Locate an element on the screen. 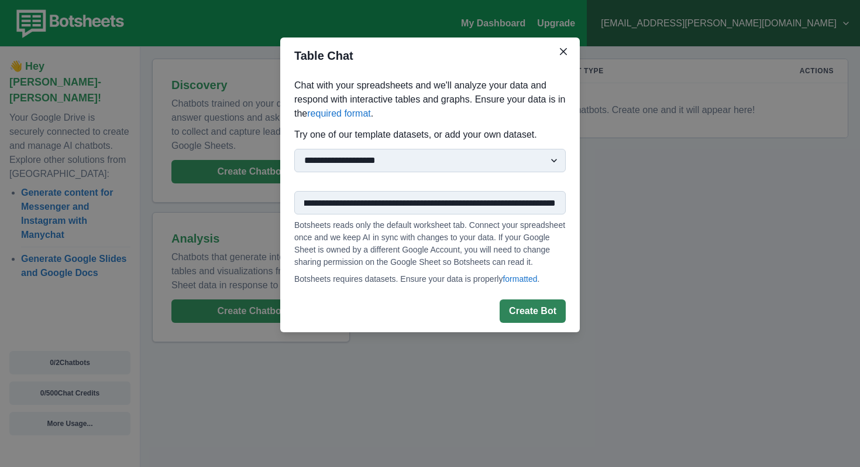 This screenshot has width=860, height=467. button: Create Bot is located at coordinates (533, 311).